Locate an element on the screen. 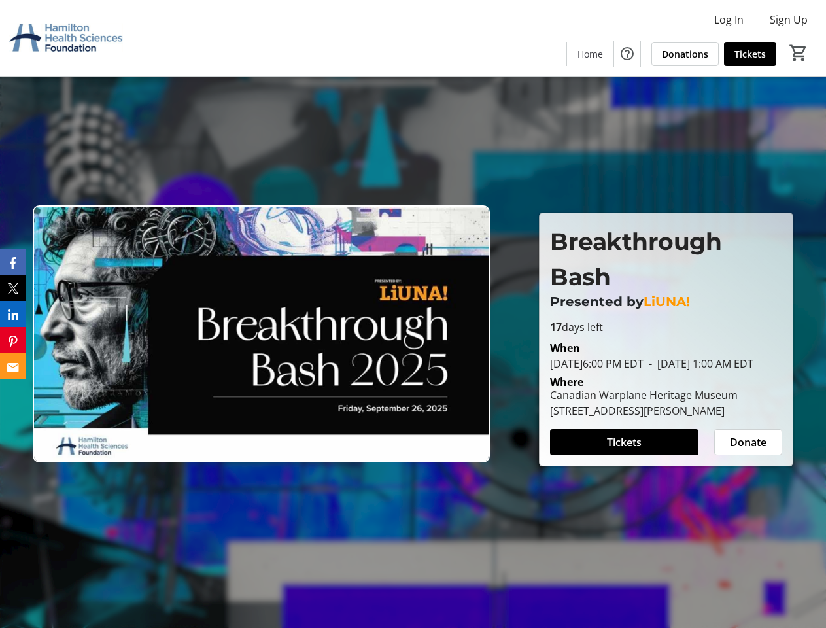 Image resolution: width=826 pixels, height=628 pixels. button: Donate is located at coordinates (749, 442).